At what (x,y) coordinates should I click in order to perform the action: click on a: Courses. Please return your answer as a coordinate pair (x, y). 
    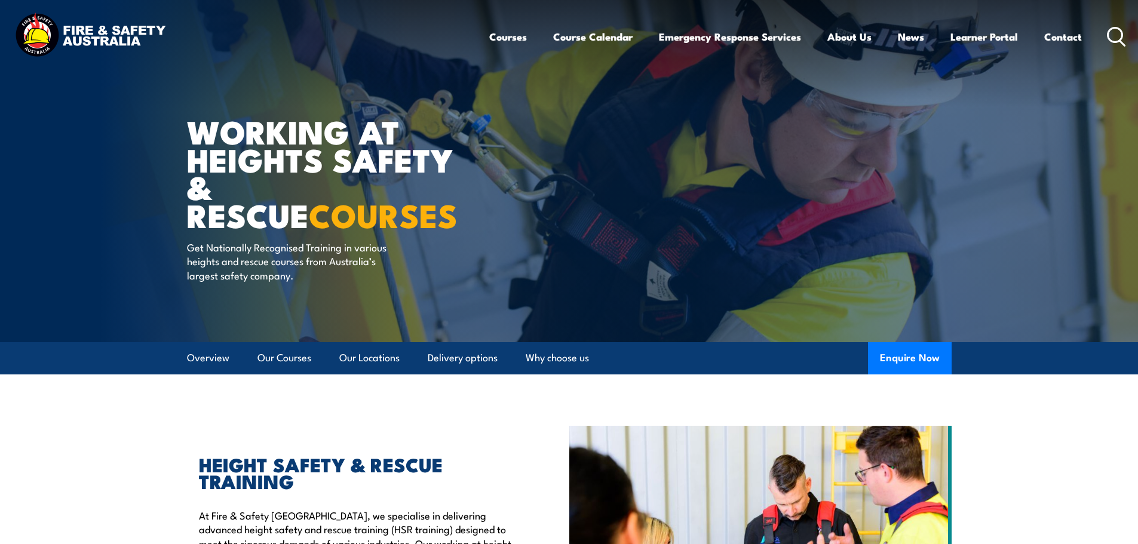
    Looking at the image, I should click on (508, 36).